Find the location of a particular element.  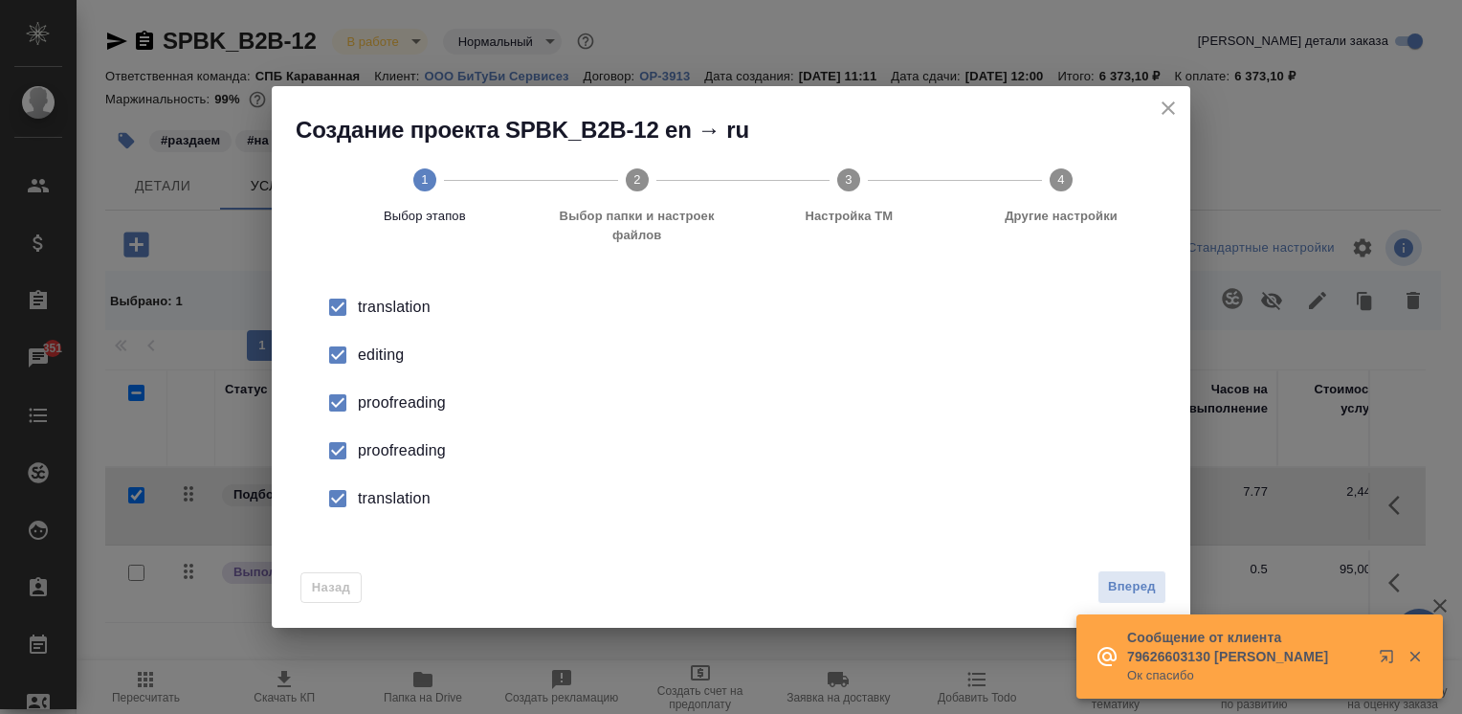

text: 1 is located at coordinates (424, 179).